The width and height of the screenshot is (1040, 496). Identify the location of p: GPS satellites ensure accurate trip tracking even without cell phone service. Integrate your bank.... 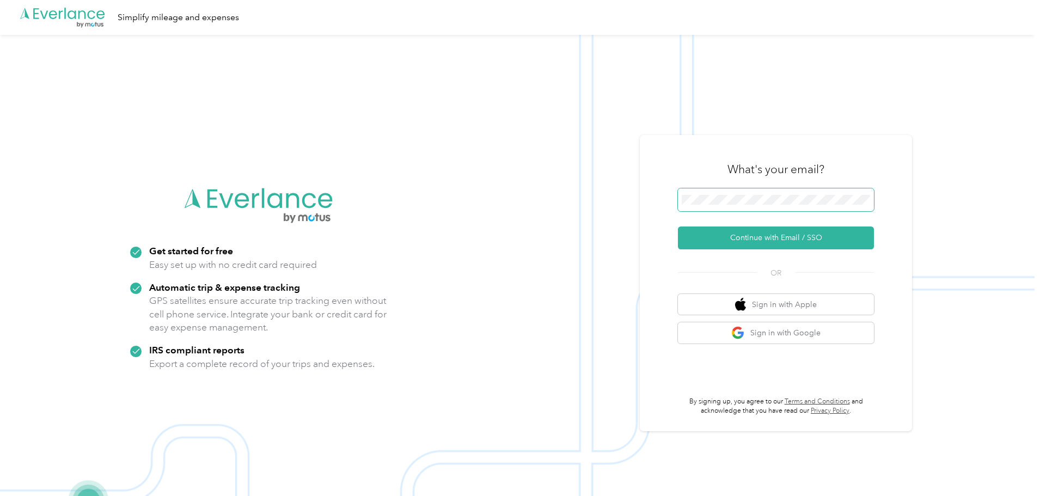
(268, 314).